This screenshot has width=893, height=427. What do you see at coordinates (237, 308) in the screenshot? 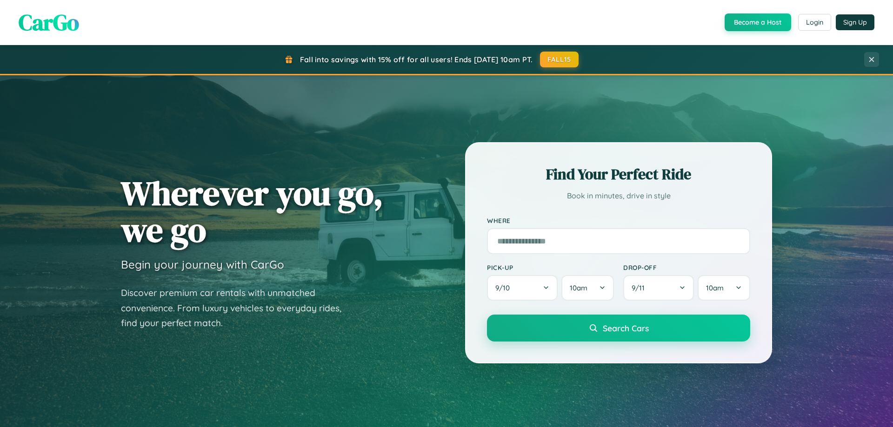
I see `p: Discover premium car rentals with unmatched convenience. From luxury vehicles to everyday rides, ...` at bounding box center [237, 308].